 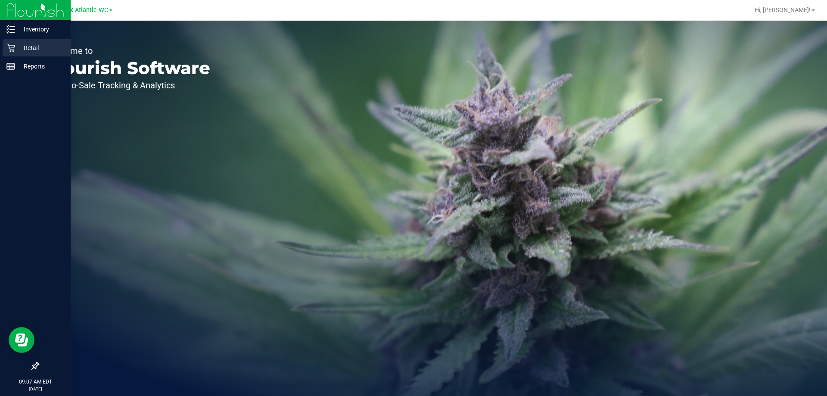 What do you see at coordinates (41, 66) in the screenshot?
I see `p: Reports` at bounding box center [41, 66].